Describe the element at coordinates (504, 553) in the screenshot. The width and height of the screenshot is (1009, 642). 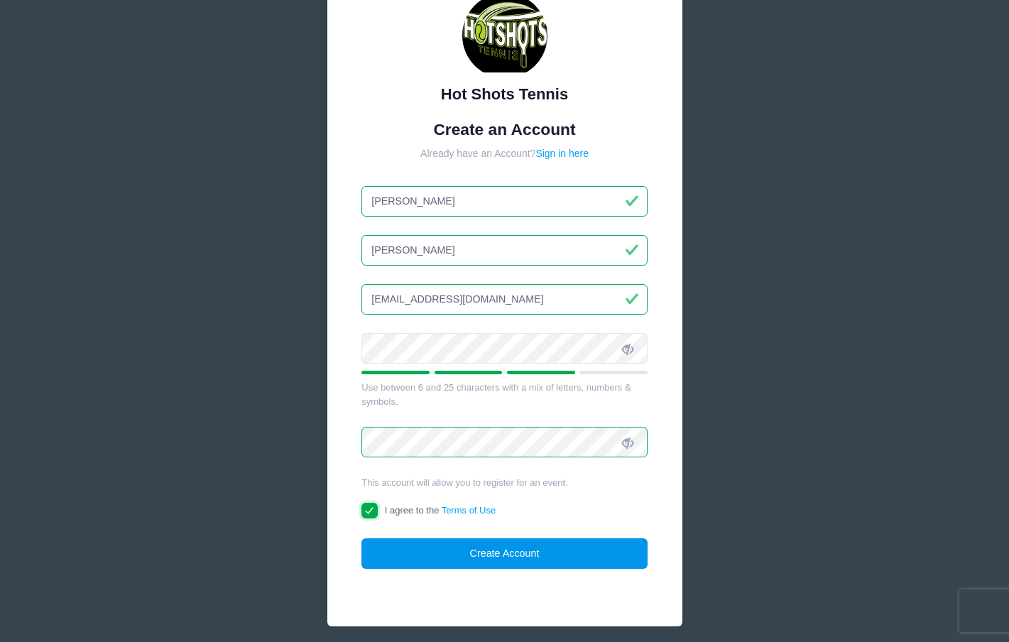
I see `button: Create Account` at that location.